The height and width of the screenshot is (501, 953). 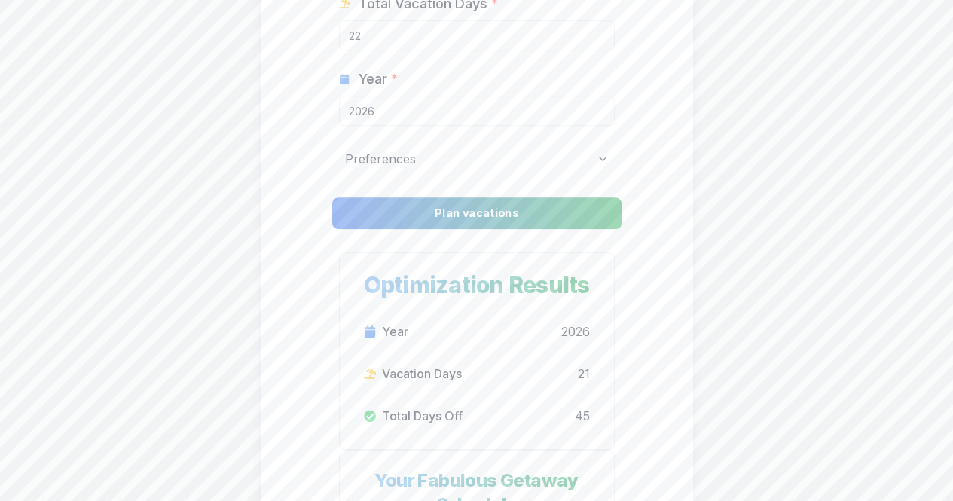 What do you see at coordinates (477, 285) in the screenshot?
I see `h3: Optimization Results` at bounding box center [477, 285].